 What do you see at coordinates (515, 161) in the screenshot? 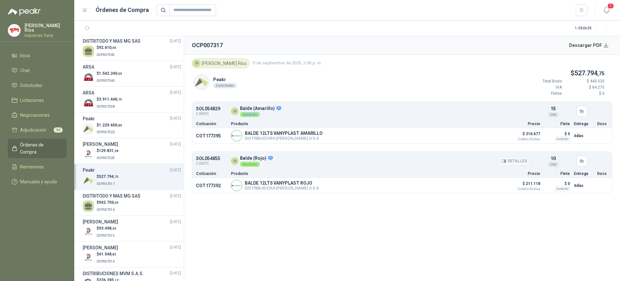
I see `button: Detalles` at bounding box center [515, 161].